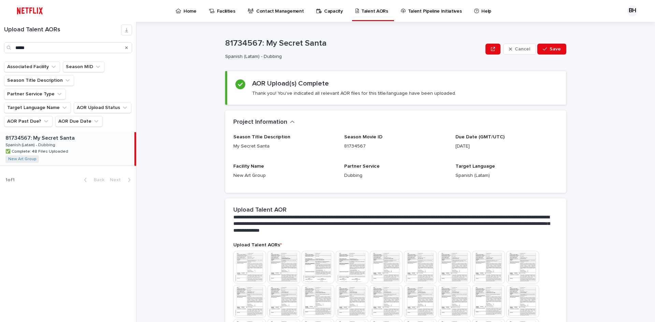 The height and width of the screenshot is (322, 655). Describe the element at coordinates (290, 84) in the screenshot. I see `h2: AOR Upload(s) Complete` at that location.